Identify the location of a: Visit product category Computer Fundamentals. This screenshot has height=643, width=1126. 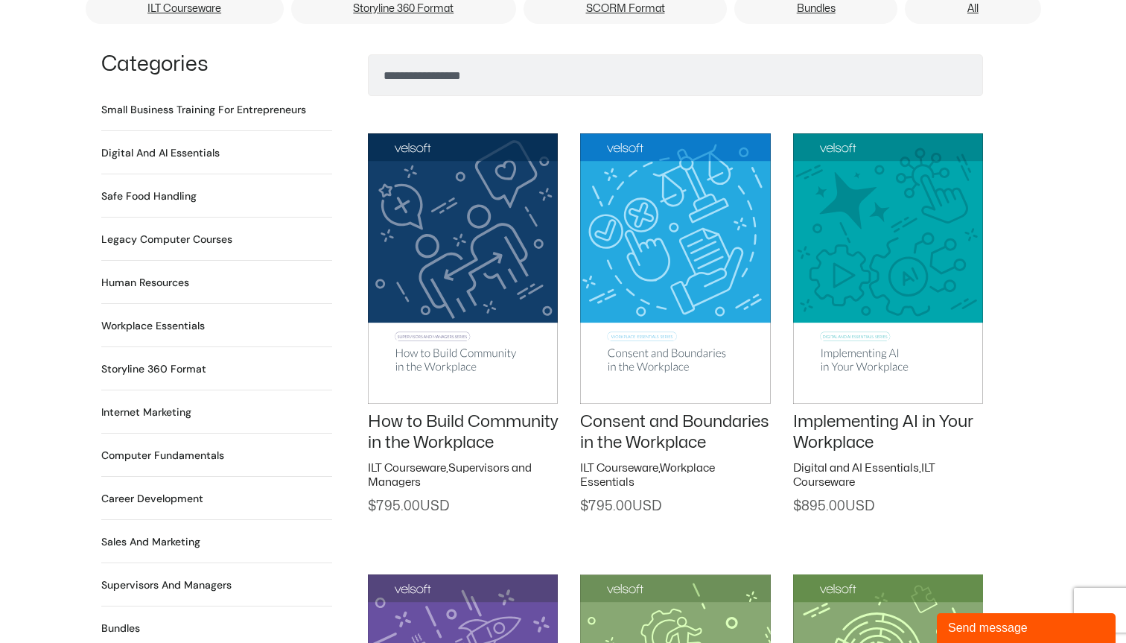
(162, 455).